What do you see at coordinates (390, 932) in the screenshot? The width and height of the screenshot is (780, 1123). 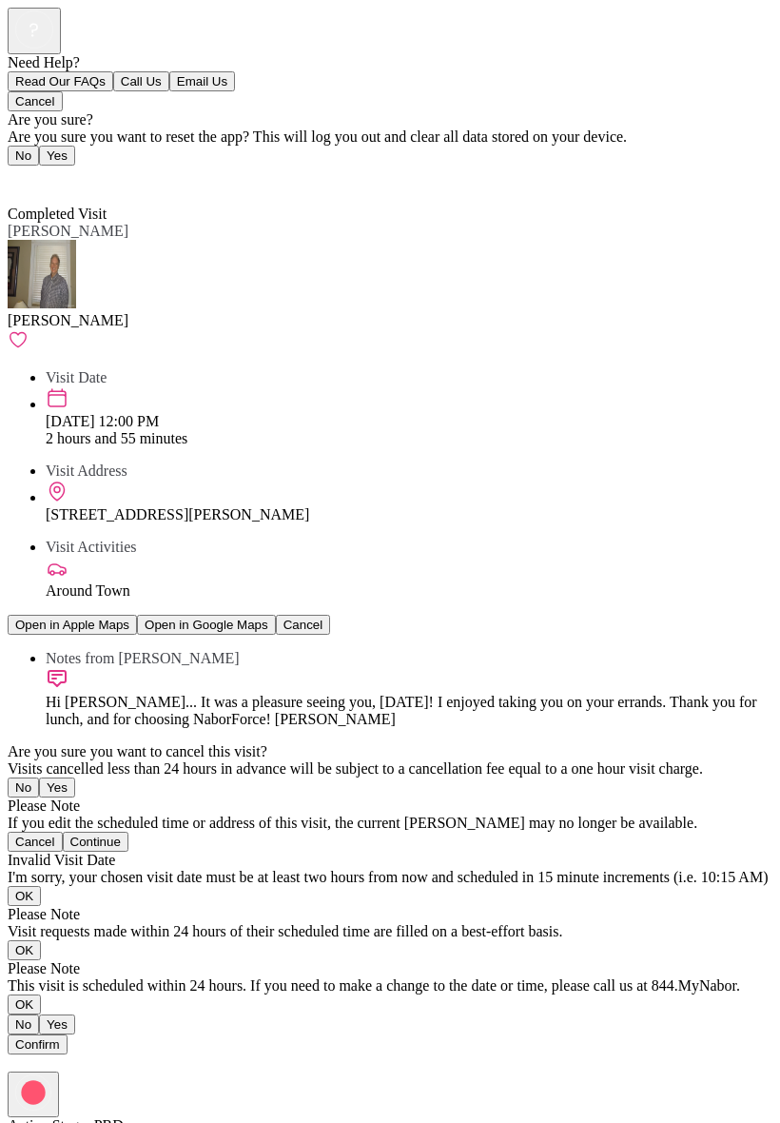 I see `div: Visit requests made within 24 hours of their scheduled time are filled on a best-effort basis.` at bounding box center [390, 932].